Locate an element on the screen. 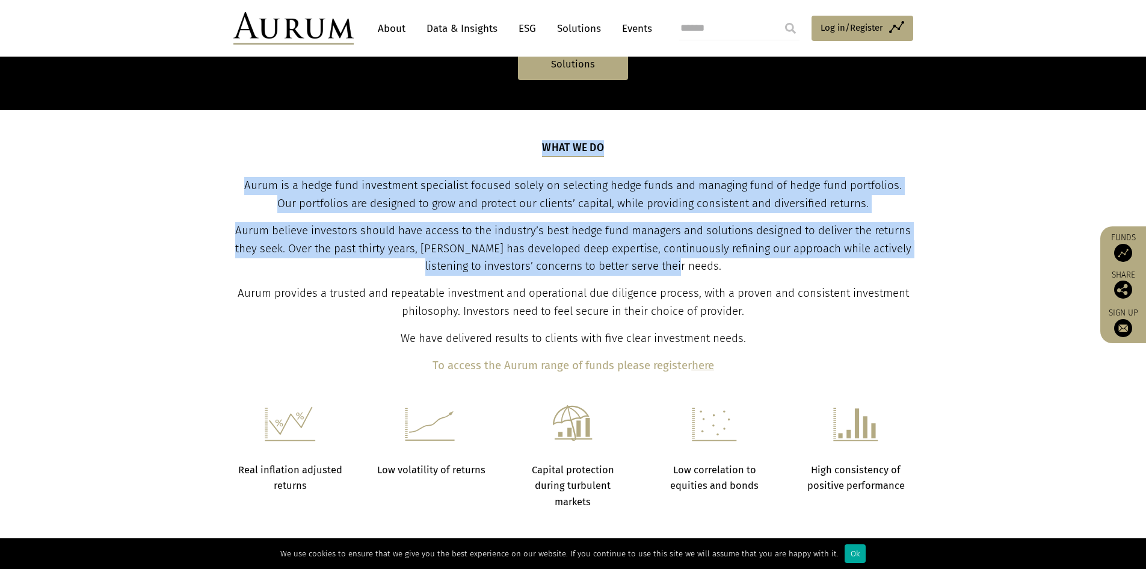 The image size is (1146, 569). a: Events is located at coordinates (634, 28).